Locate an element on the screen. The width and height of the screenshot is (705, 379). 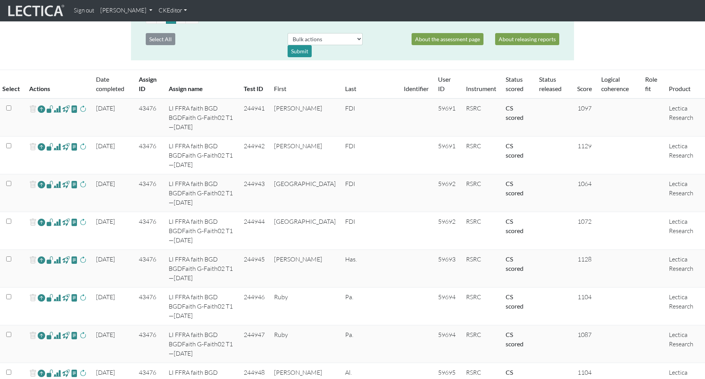
td: 59691 is located at coordinates (447, 155).